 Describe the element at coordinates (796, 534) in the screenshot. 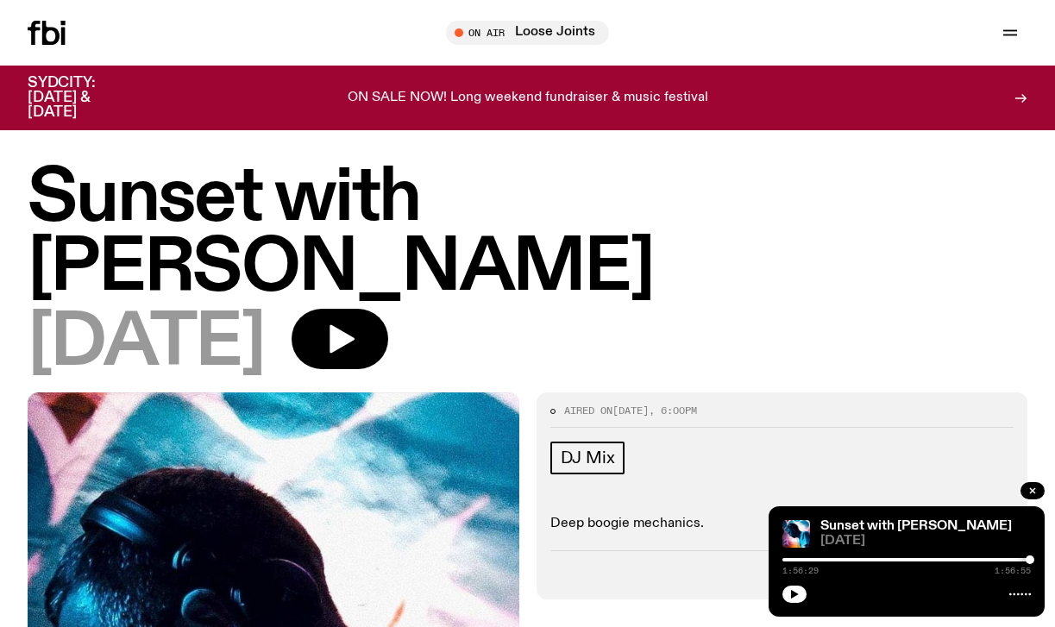

I see `img: Simon Caldwell stands side on, looking downwards. He has headphones on. Behind him is a brightly ...` at that location.